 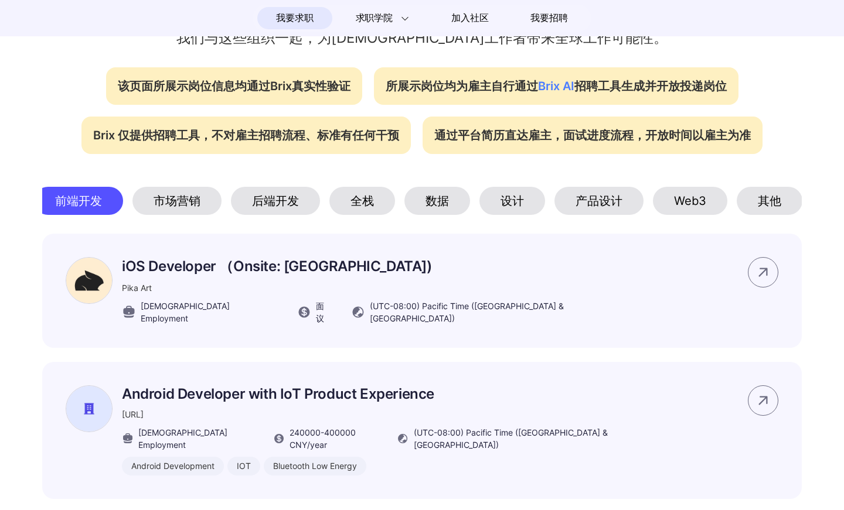 What do you see at coordinates (512, 201) in the screenshot?
I see `div: 设计` at bounding box center [512, 201].